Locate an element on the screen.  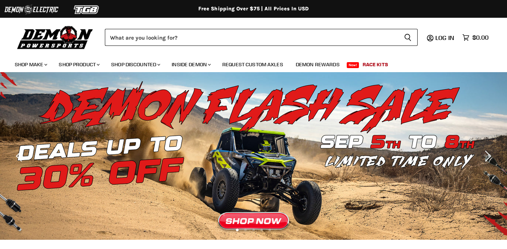
a: Request Custom Axles is located at coordinates (253, 64).